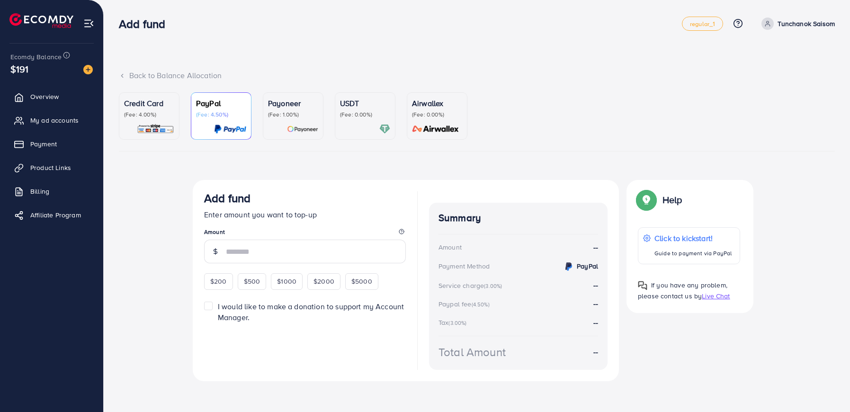 Image resolution: width=850 pixels, height=412 pixels. What do you see at coordinates (55, 215) in the screenshot?
I see `span: Affiliate Program` at bounding box center [55, 215].